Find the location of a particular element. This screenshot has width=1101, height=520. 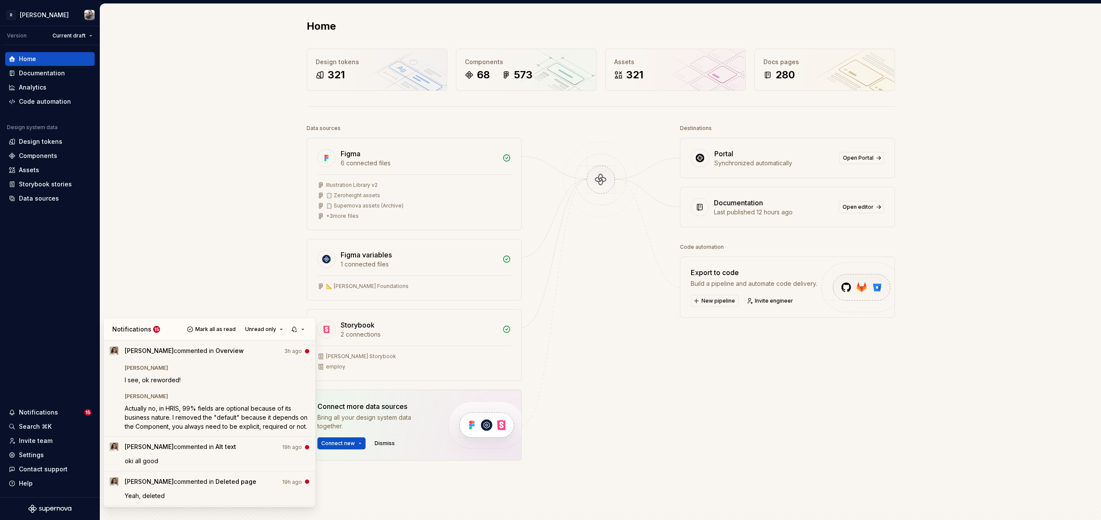

button: Mark all as read is located at coordinates (212, 329).